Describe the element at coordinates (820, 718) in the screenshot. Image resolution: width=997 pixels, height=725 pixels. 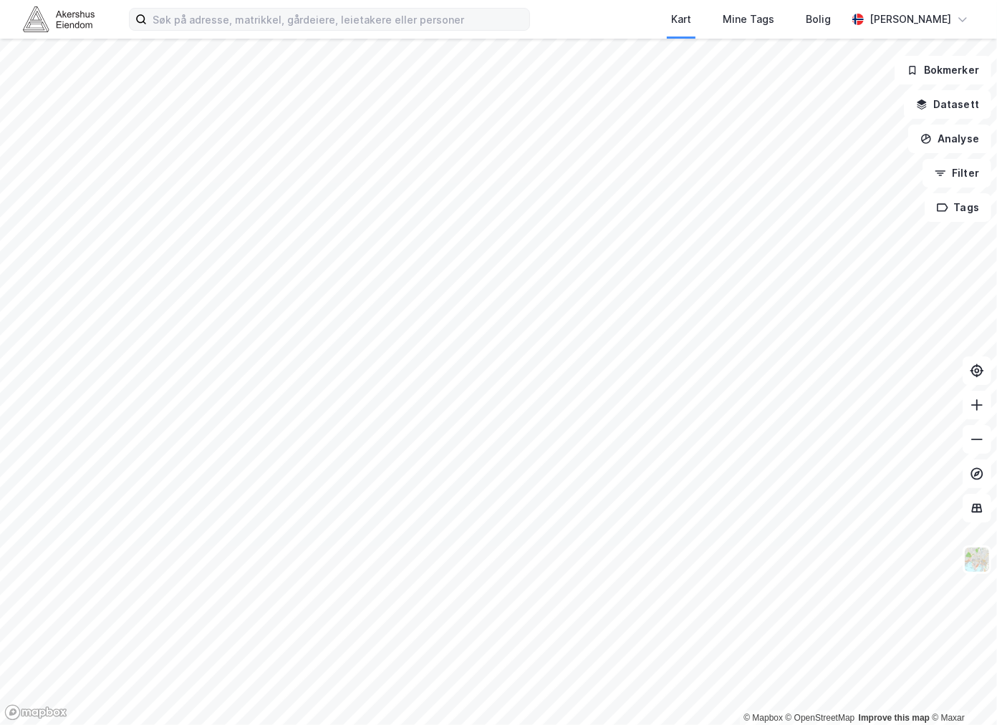
I see `a: OpenStreetMap` at that location.